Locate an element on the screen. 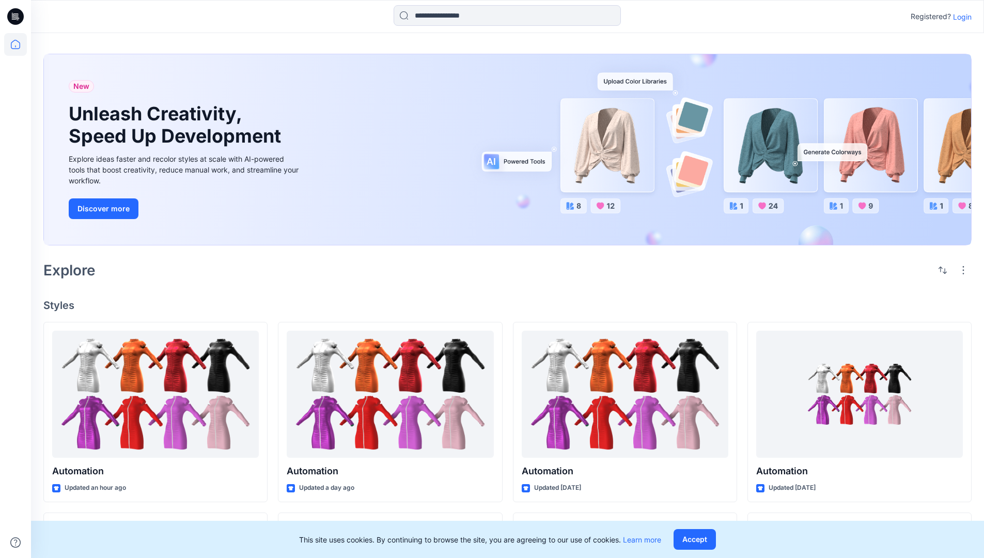 This screenshot has width=984, height=558. h4: Styles is located at coordinates (507, 305).